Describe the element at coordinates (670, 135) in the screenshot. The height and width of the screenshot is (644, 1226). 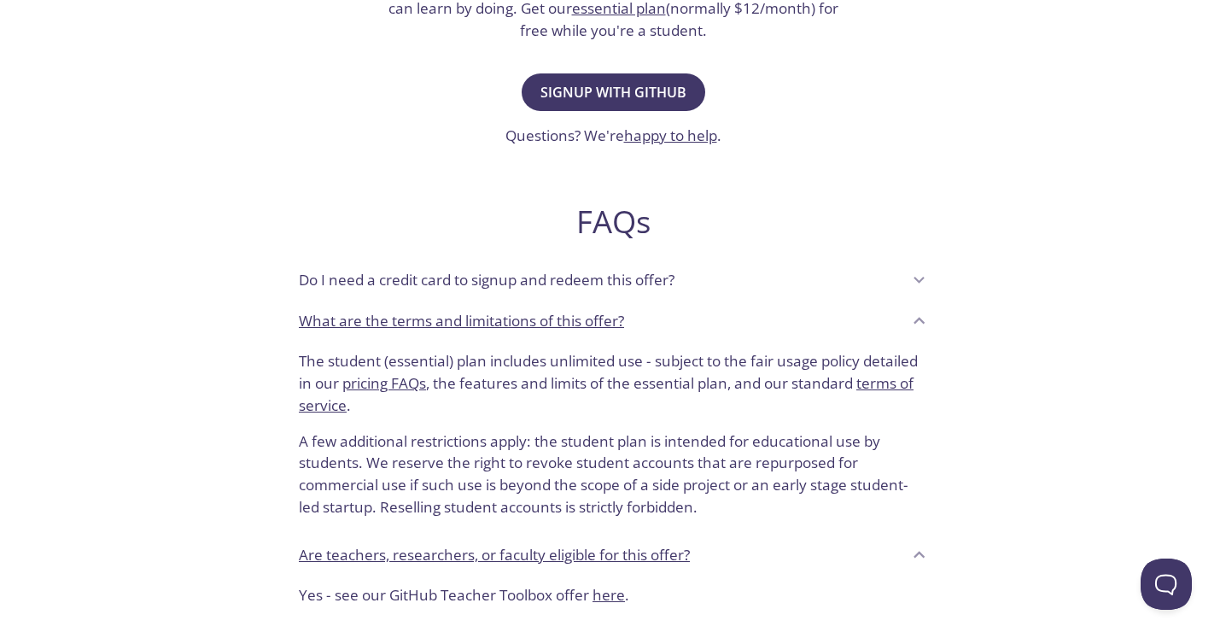
I see `a: happy to help` at that location.